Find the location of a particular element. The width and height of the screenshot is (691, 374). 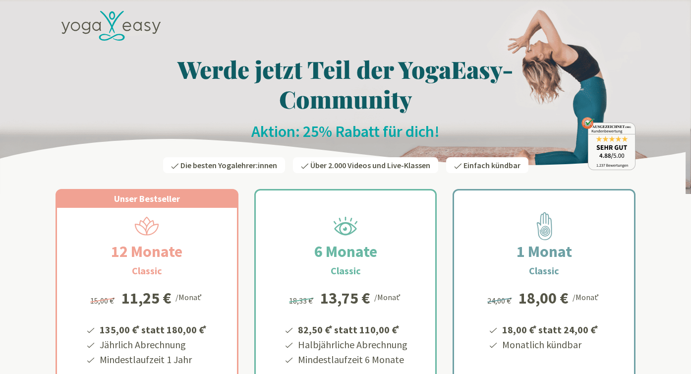

li: Jährlich Abrechnung is located at coordinates (153, 345).